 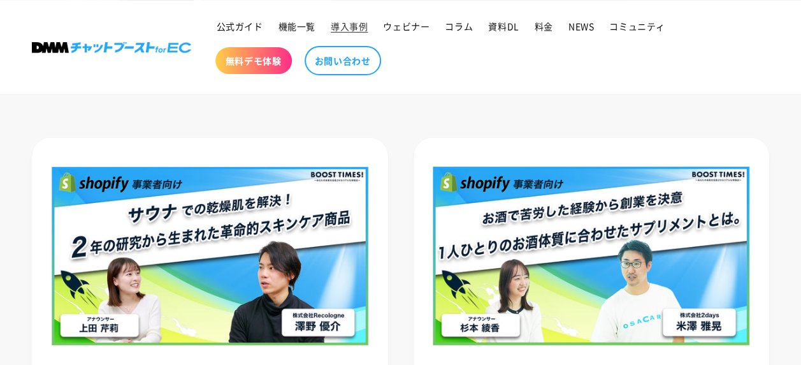 What do you see at coordinates (581, 26) in the screenshot?
I see `a: NEWS` at bounding box center [581, 26].